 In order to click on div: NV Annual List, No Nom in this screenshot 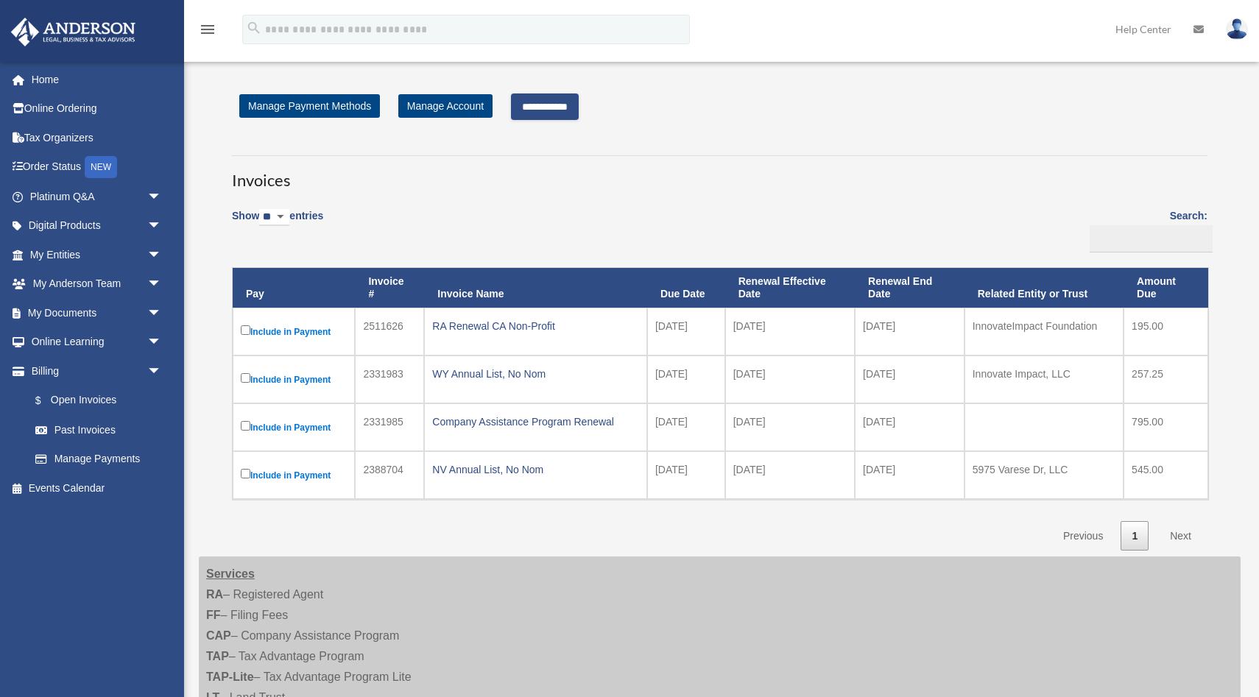, I will do `click(535, 470)`.